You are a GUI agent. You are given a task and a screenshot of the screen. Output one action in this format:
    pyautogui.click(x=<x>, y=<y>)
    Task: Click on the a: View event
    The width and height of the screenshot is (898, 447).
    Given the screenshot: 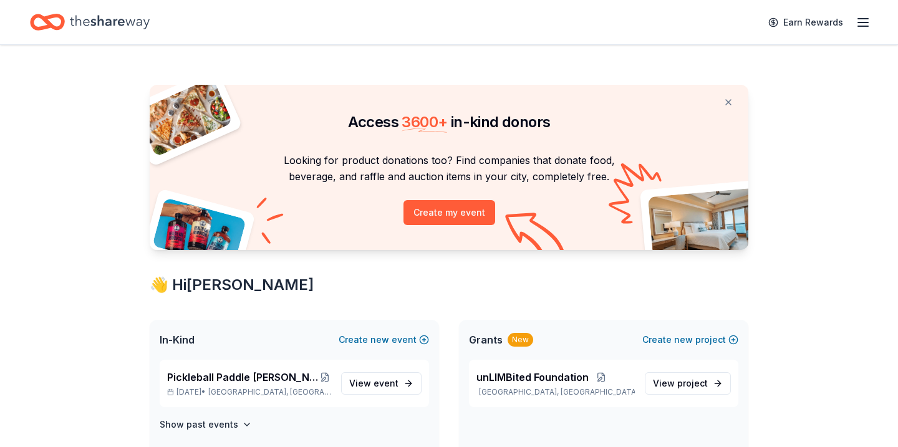 What is the action you would take?
    pyautogui.click(x=381, y=383)
    